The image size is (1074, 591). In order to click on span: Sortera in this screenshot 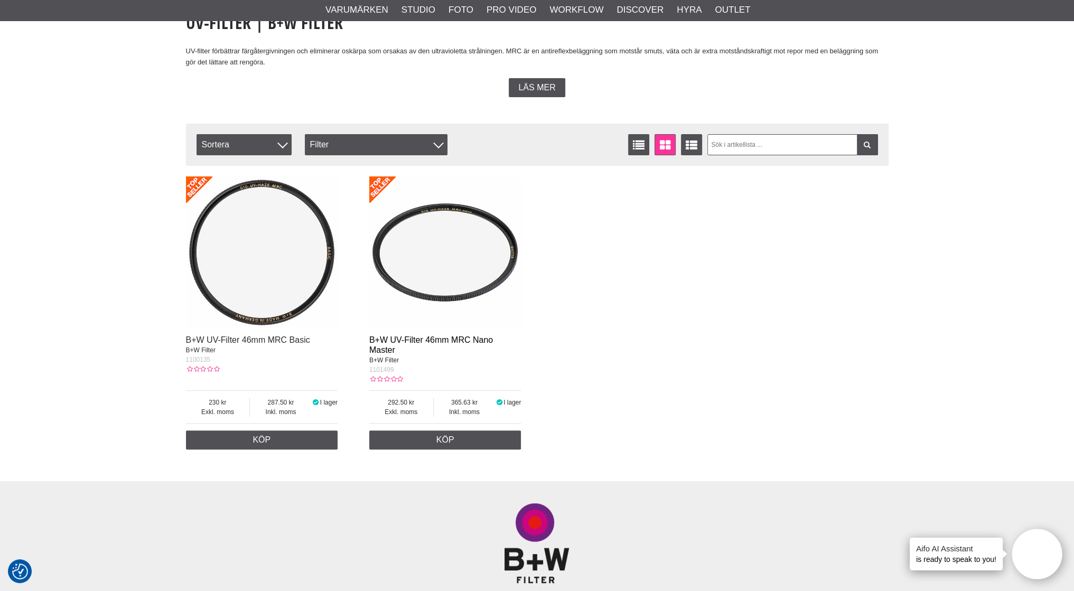, I will do `click(244, 145)`.